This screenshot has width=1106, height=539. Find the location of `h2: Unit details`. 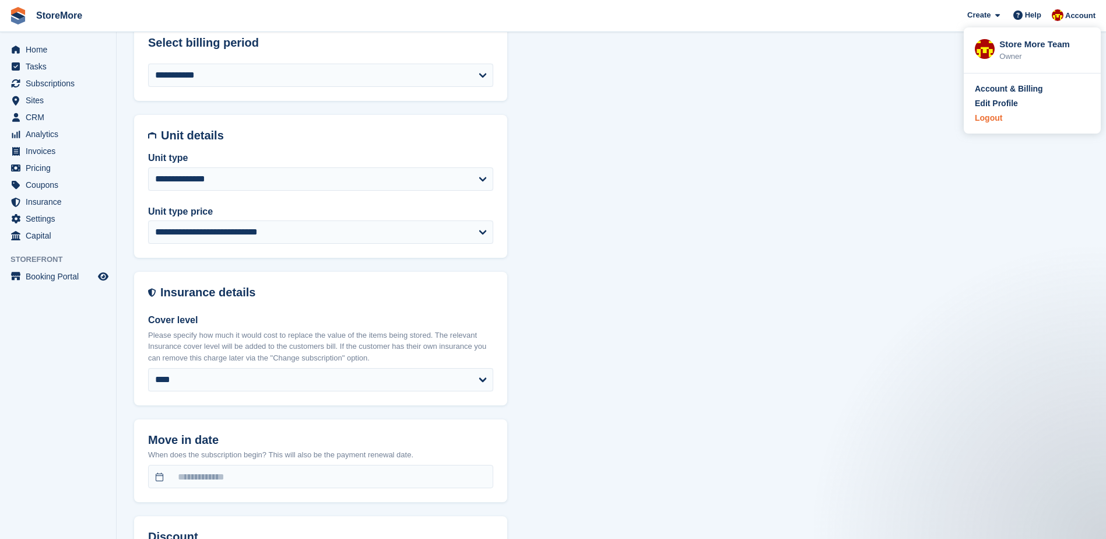

h2: Unit details is located at coordinates (327, 135).